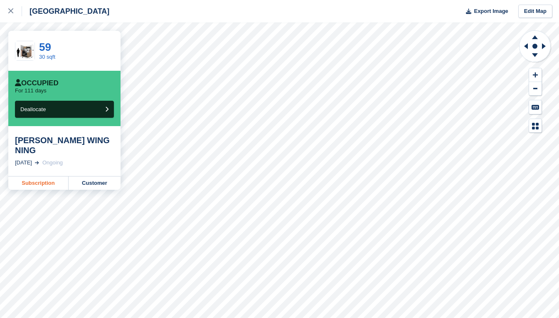 The image size is (559, 318). What do you see at coordinates (37, 83) in the screenshot?
I see `div: Occupied` at bounding box center [37, 83].